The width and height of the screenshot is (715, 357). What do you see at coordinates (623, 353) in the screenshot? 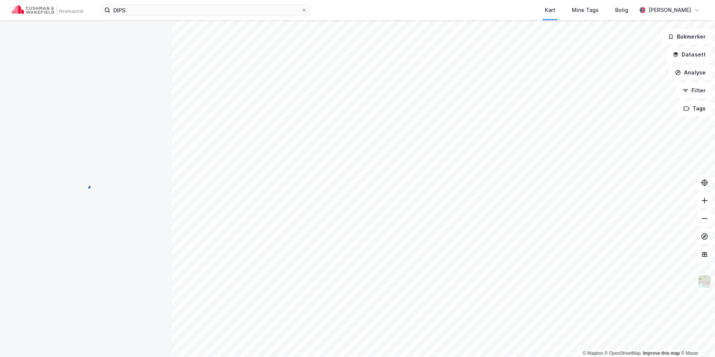
I see `a: OpenStreetMap` at bounding box center [623, 353].